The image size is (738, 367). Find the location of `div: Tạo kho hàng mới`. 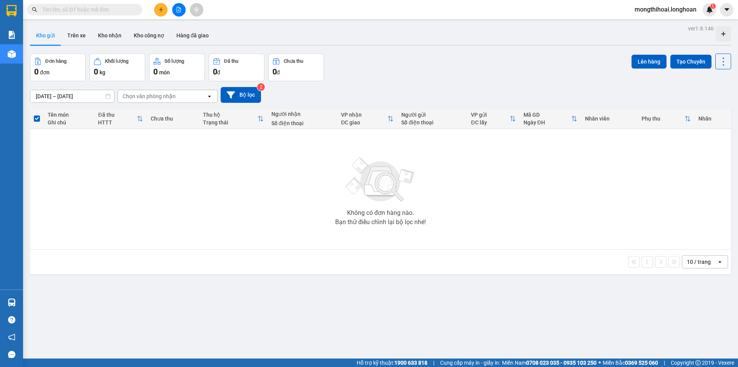

div: Tạo kho hàng mới is located at coordinates (724, 34).